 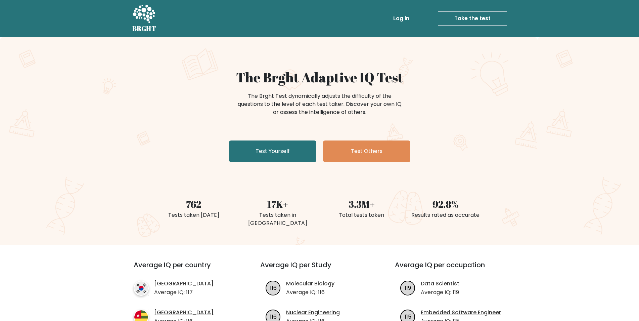 What do you see at coordinates (461, 312) in the screenshot?
I see `a: Embedded Software Engineer` at bounding box center [461, 312].